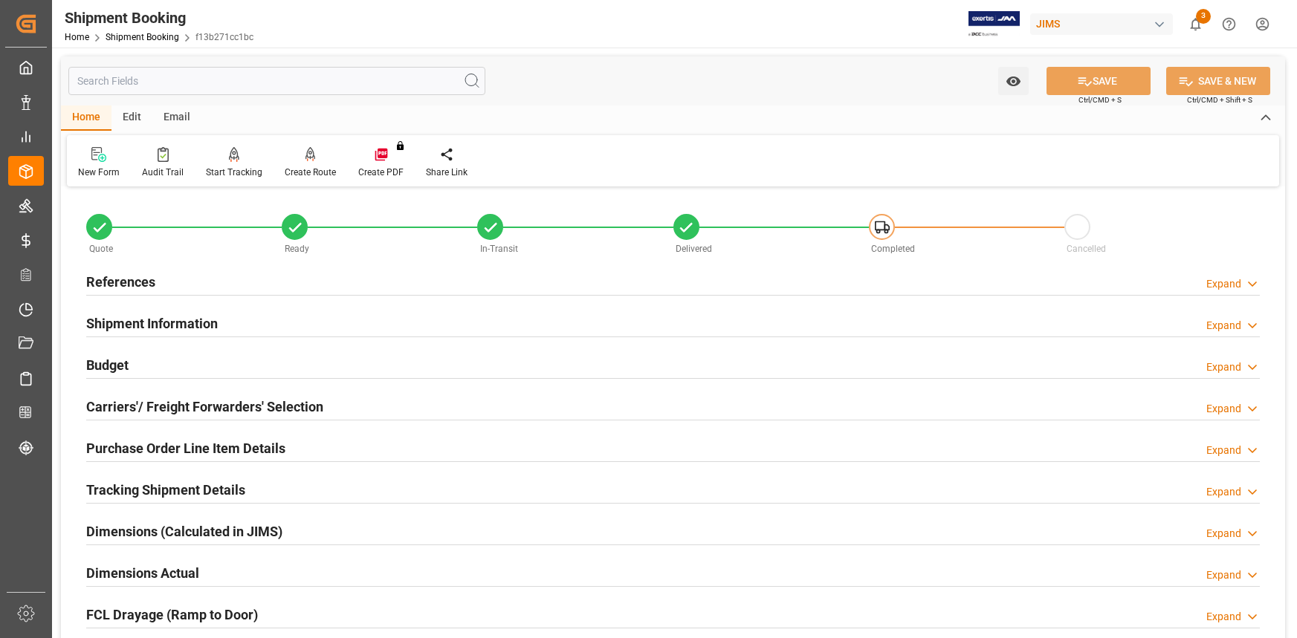 The width and height of the screenshot is (1297, 638). Describe the element at coordinates (120, 282) in the screenshot. I see `h2: References` at that location.